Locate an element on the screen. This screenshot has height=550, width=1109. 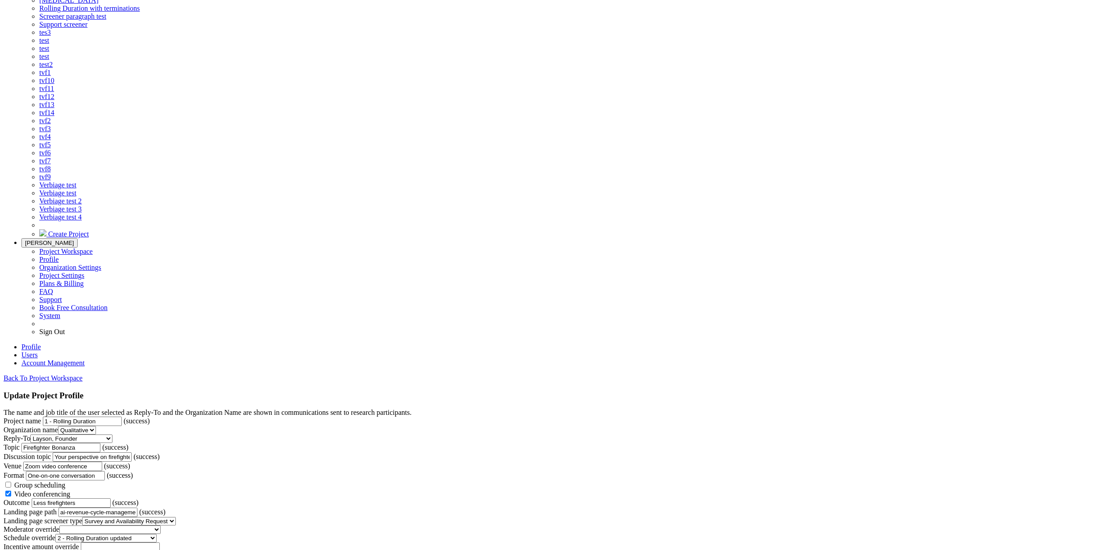
img: plus.svg is located at coordinates (43, 233).